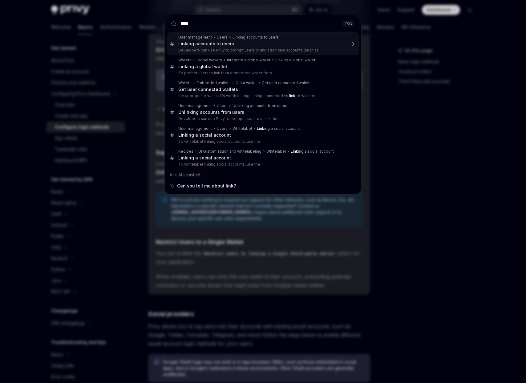  What do you see at coordinates (211, 112) in the screenshot?
I see `div: Un ing accounts from users` at bounding box center [211, 112].